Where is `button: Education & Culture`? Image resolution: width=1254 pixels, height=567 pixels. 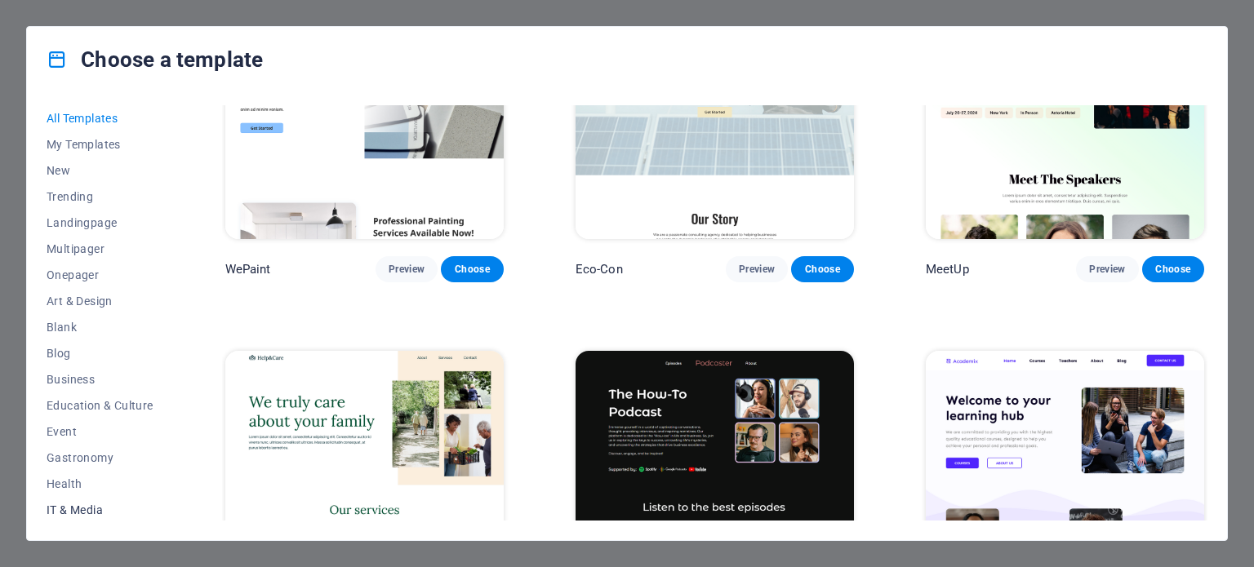
button: Education & Culture is located at coordinates (100, 406).